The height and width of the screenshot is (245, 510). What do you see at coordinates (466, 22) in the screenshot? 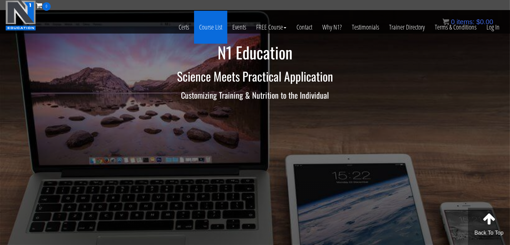
I see `span: items:` at bounding box center [466, 22].